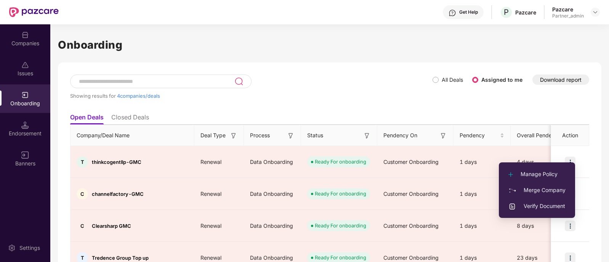  I want to click on span: Process, so click(260, 136).